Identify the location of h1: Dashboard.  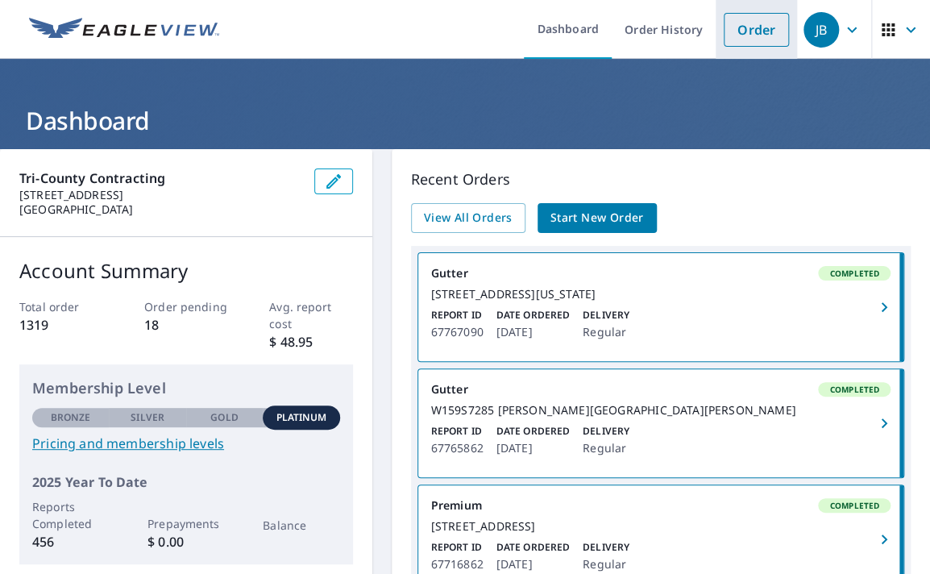
(465, 120).